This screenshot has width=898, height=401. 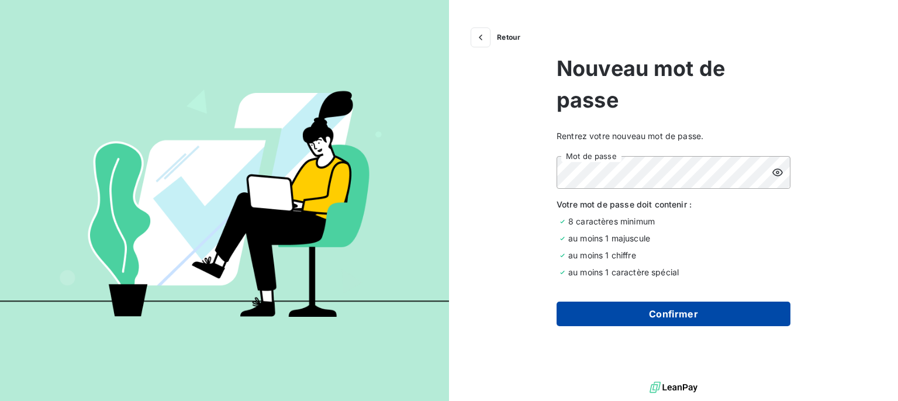 What do you see at coordinates (674, 314) in the screenshot?
I see `button: Confirmer` at bounding box center [674, 314].